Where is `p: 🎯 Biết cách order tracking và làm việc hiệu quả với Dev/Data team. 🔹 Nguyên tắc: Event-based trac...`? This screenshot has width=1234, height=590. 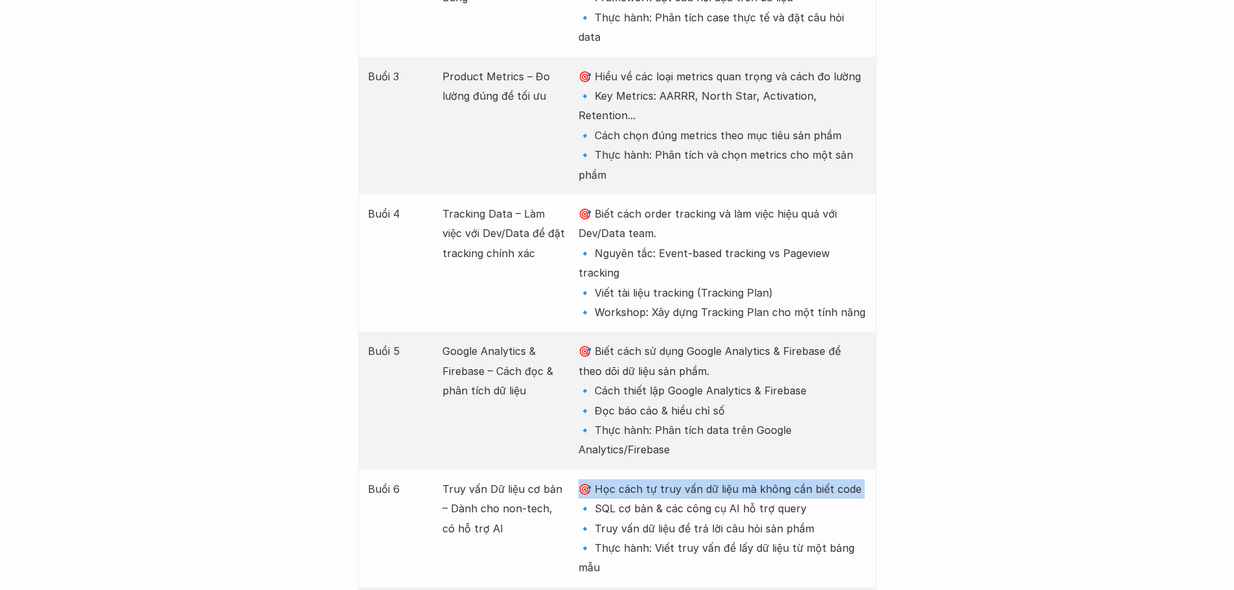
p: 🎯 Biết cách order tracking và làm việc hiệu quả với Dev/Data team. 🔹 Nguyên tắc: Event-based trac... is located at coordinates (722, 263).